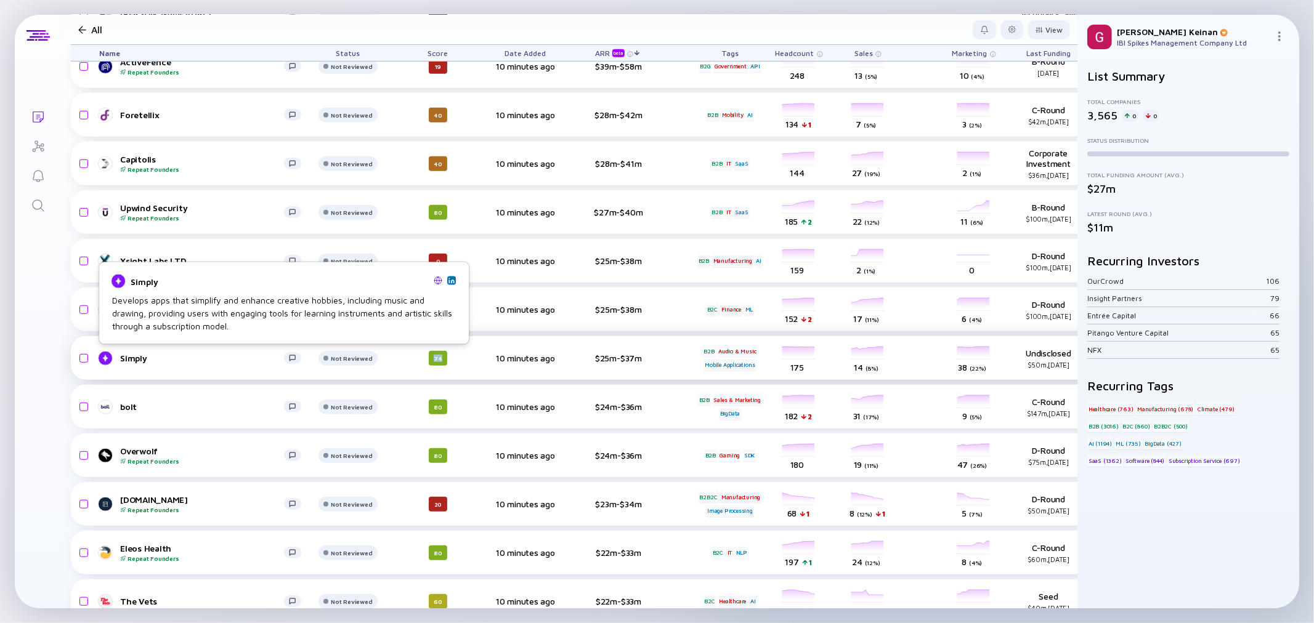  What do you see at coordinates (618, 504) in the screenshot?
I see `div: $23m-$34m` at bounding box center [618, 504].